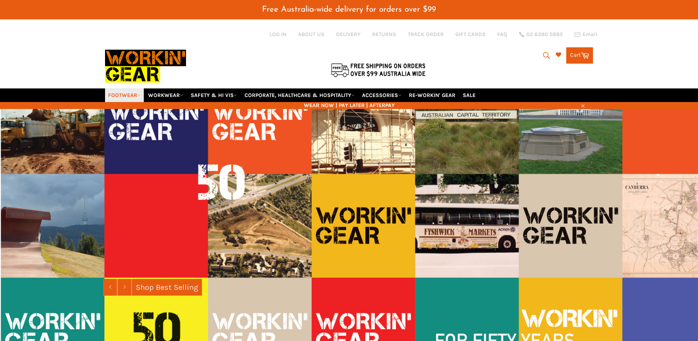  I want to click on span: Free Australia-wide delivery for orders over $99, so click(349, 9).